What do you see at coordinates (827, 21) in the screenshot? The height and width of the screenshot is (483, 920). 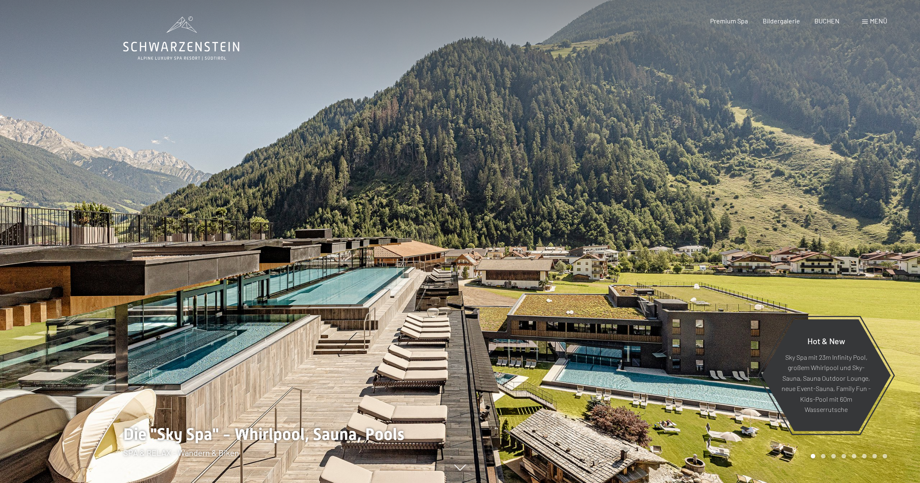 I see `a: BUCHEN` at bounding box center [827, 21].